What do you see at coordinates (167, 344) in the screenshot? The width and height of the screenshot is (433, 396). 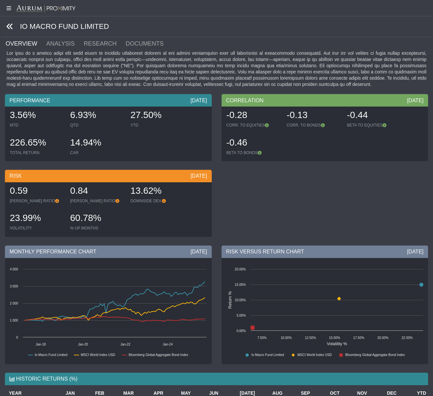 I see `text: Jan-24` at bounding box center [167, 344].